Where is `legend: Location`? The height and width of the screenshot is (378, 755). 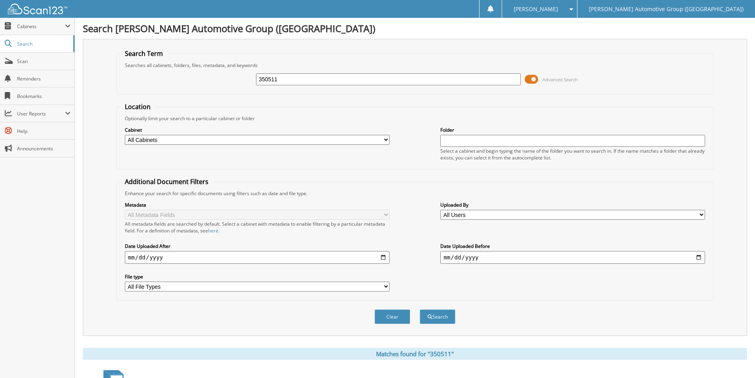 legend: Location is located at coordinates (138, 107).